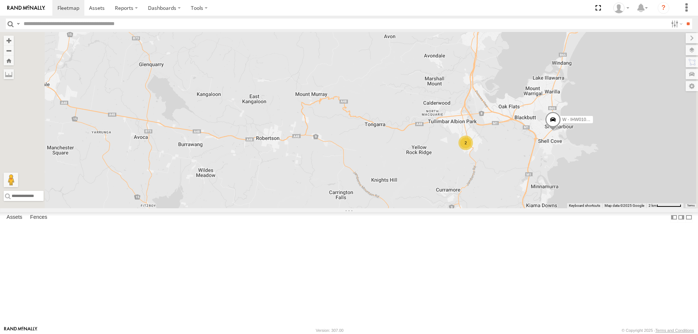 The image size is (698, 334). Describe the element at coordinates (676, 24) in the screenshot. I see `label: Search Filter Options` at that location.